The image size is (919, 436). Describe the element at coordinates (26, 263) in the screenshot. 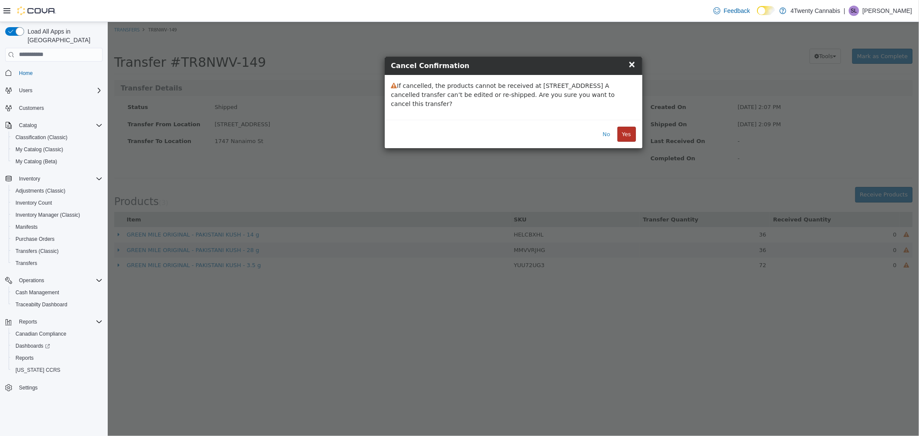

I see `a: Transfers` at that location.